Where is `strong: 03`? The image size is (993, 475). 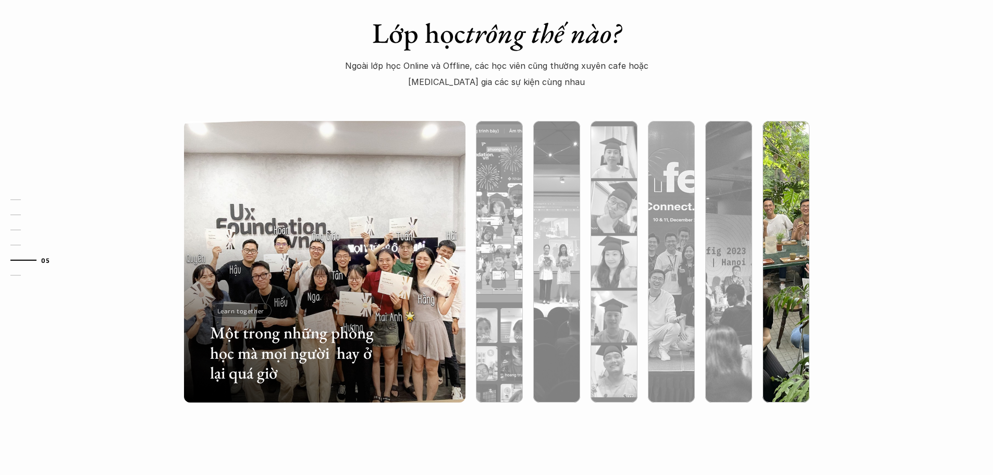 strong: 03 is located at coordinates (30, 230).